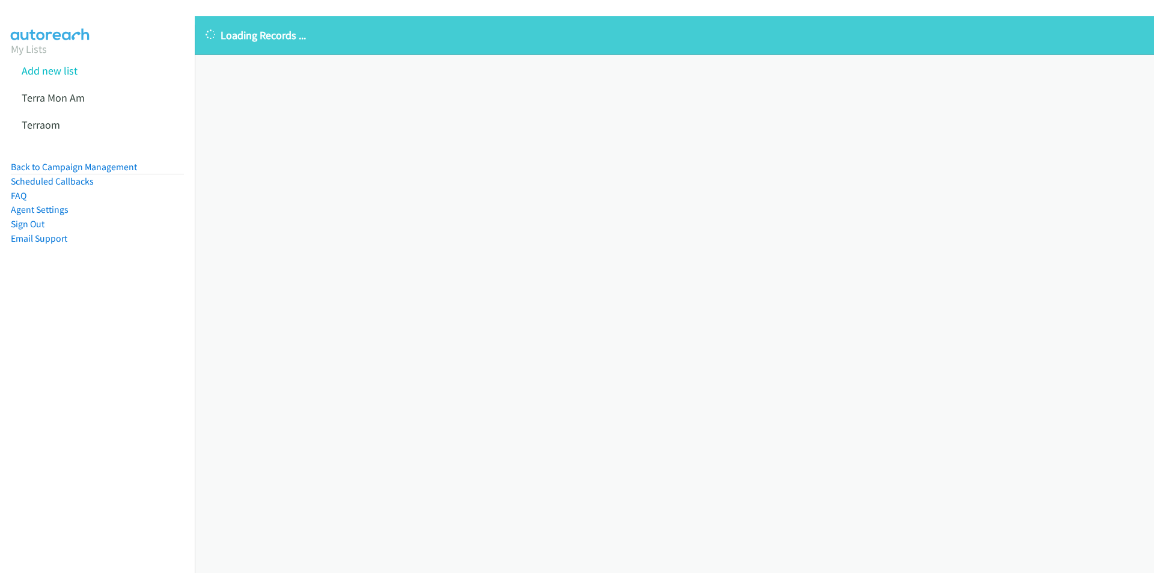 This screenshot has height=573, width=1154. What do you see at coordinates (39, 238) in the screenshot?
I see `a: Email Support` at bounding box center [39, 238].